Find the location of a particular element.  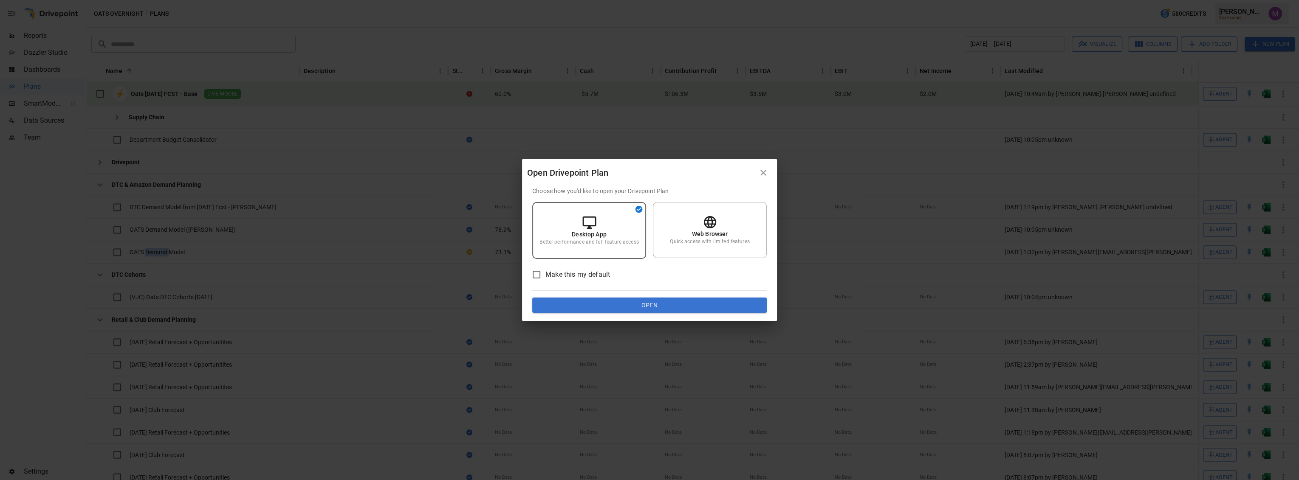

span: Make this my default is located at coordinates (578, 275).